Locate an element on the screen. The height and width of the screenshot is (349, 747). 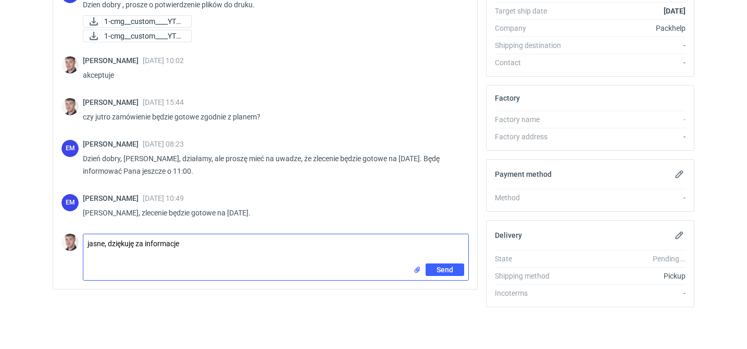
button: Edit delivery details is located at coordinates (680, 235).